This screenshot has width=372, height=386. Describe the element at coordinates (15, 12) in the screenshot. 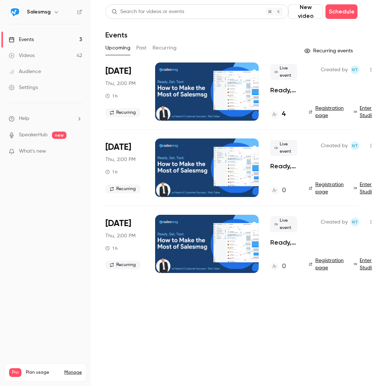

I see `img: Salesmsg` at that location.